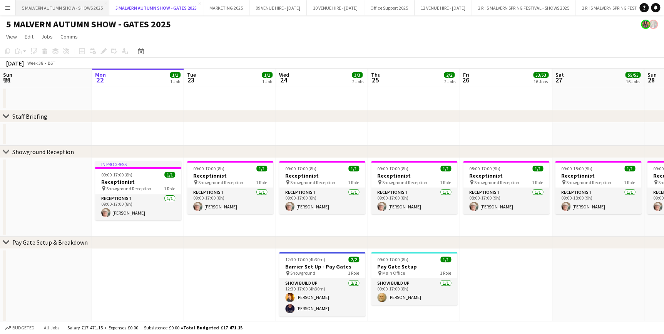 The width and height of the screenshot is (664, 334). What do you see at coordinates (465, 80) in the screenshot?
I see `span: 26` at bounding box center [465, 80].